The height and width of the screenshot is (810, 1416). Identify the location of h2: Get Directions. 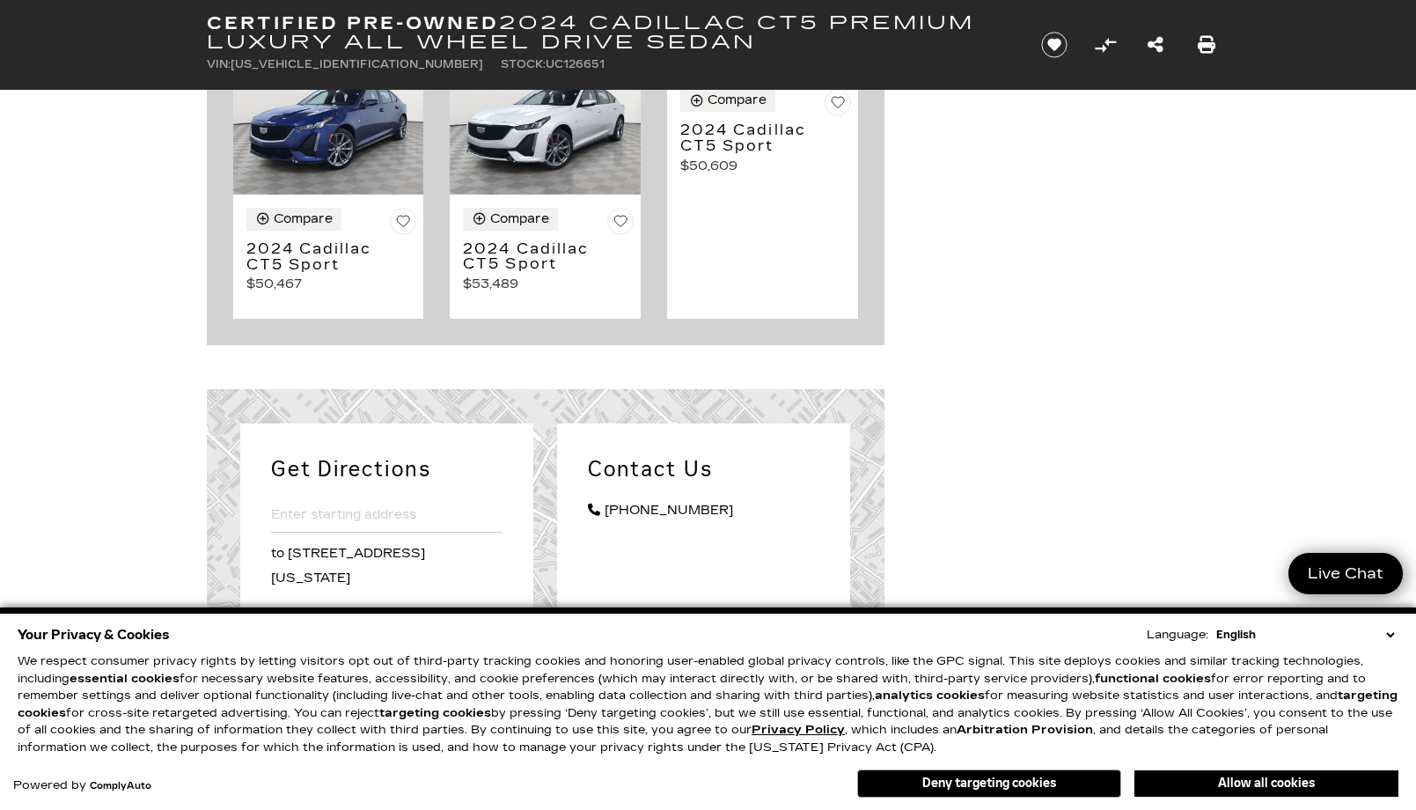
(386, 469).